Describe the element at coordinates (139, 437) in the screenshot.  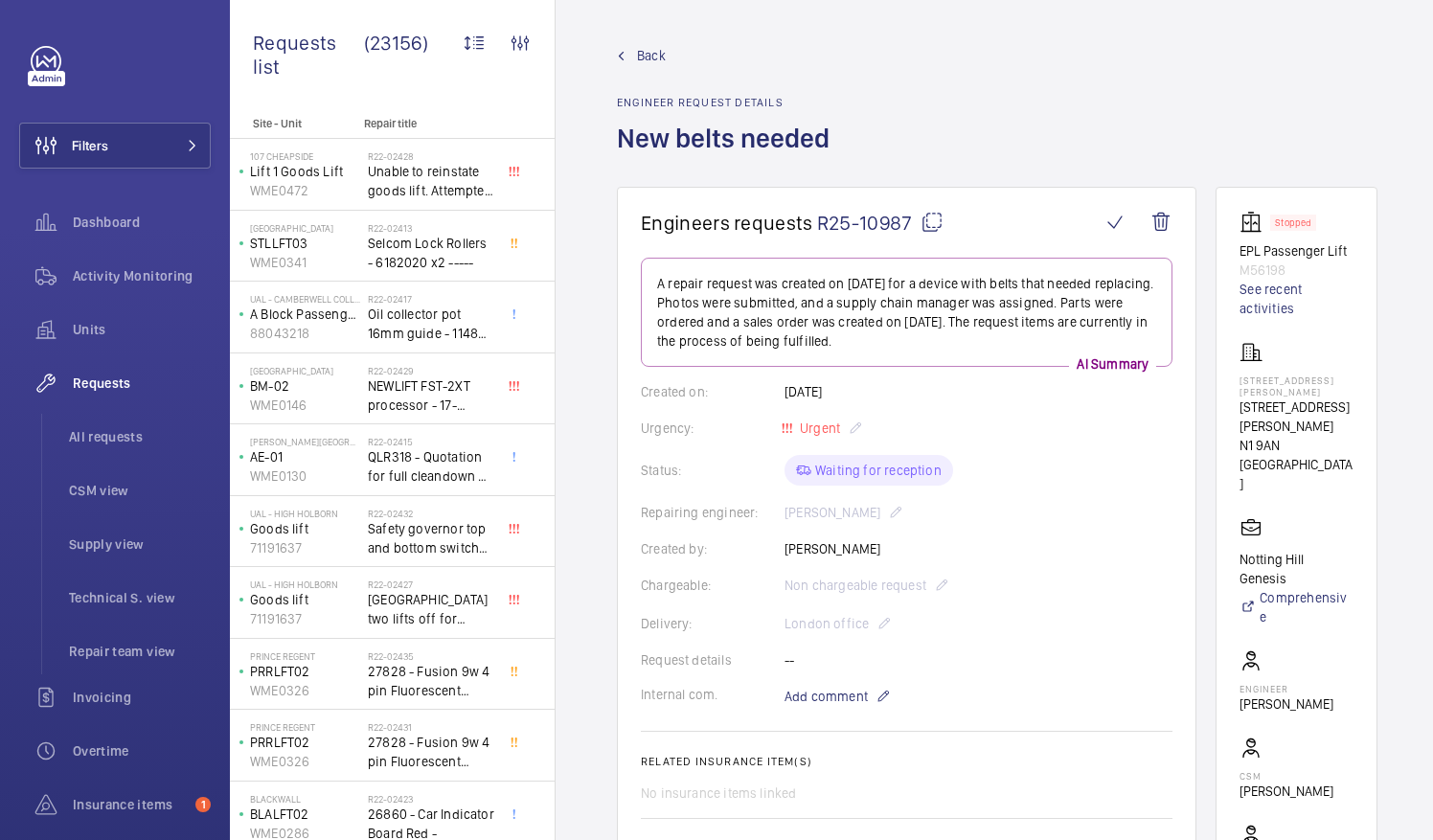
I see `span: All requests` at that location.